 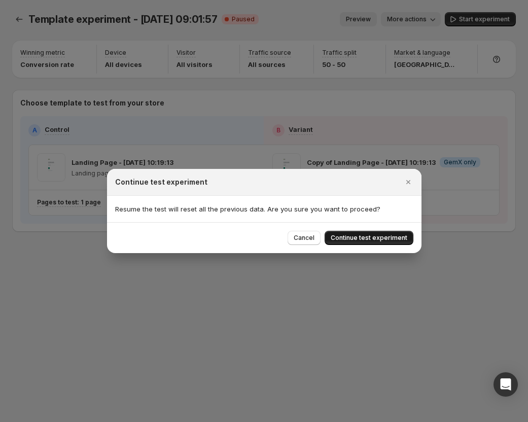 What do you see at coordinates (304, 238) in the screenshot?
I see `span: Cancel` at bounding box center [304, 238].